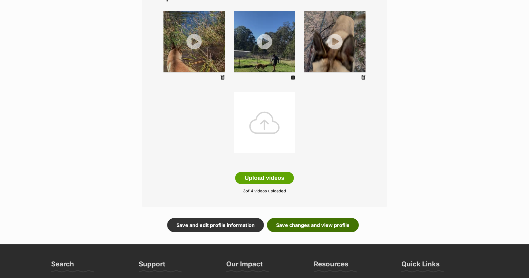 The height and width of the screenshot is (278, 529). I want to click on img: listing photo, so click(335, 41).